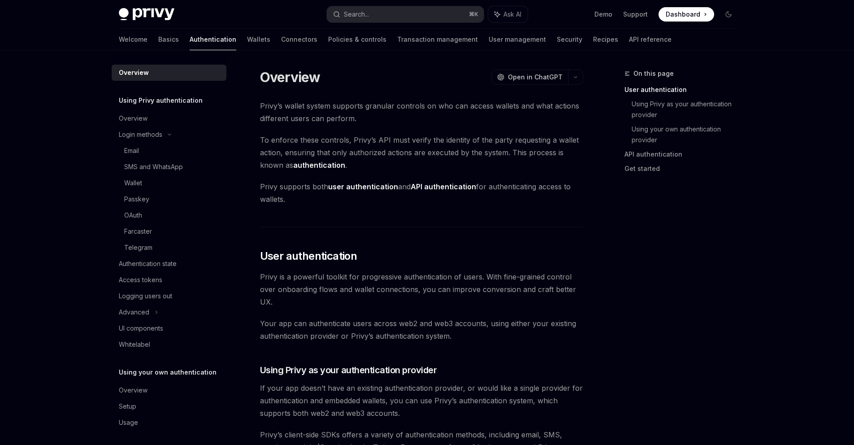 The image size is (854, 445). Describe the element at coordinates (145, 296) in the screenshot. I see `div: Logging users out` at that location.